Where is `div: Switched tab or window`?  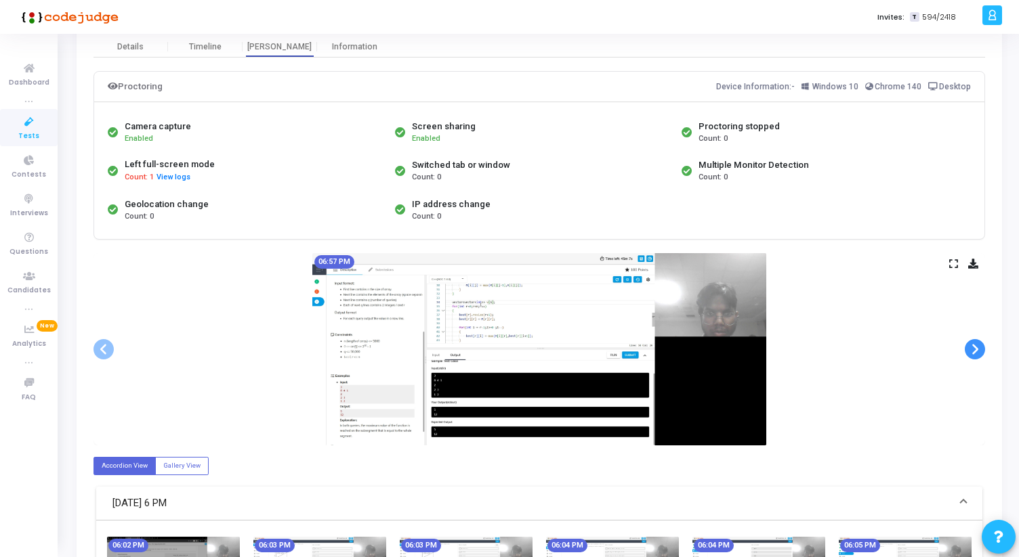
div: Switched tab or window is located at coordinates (461, 165).